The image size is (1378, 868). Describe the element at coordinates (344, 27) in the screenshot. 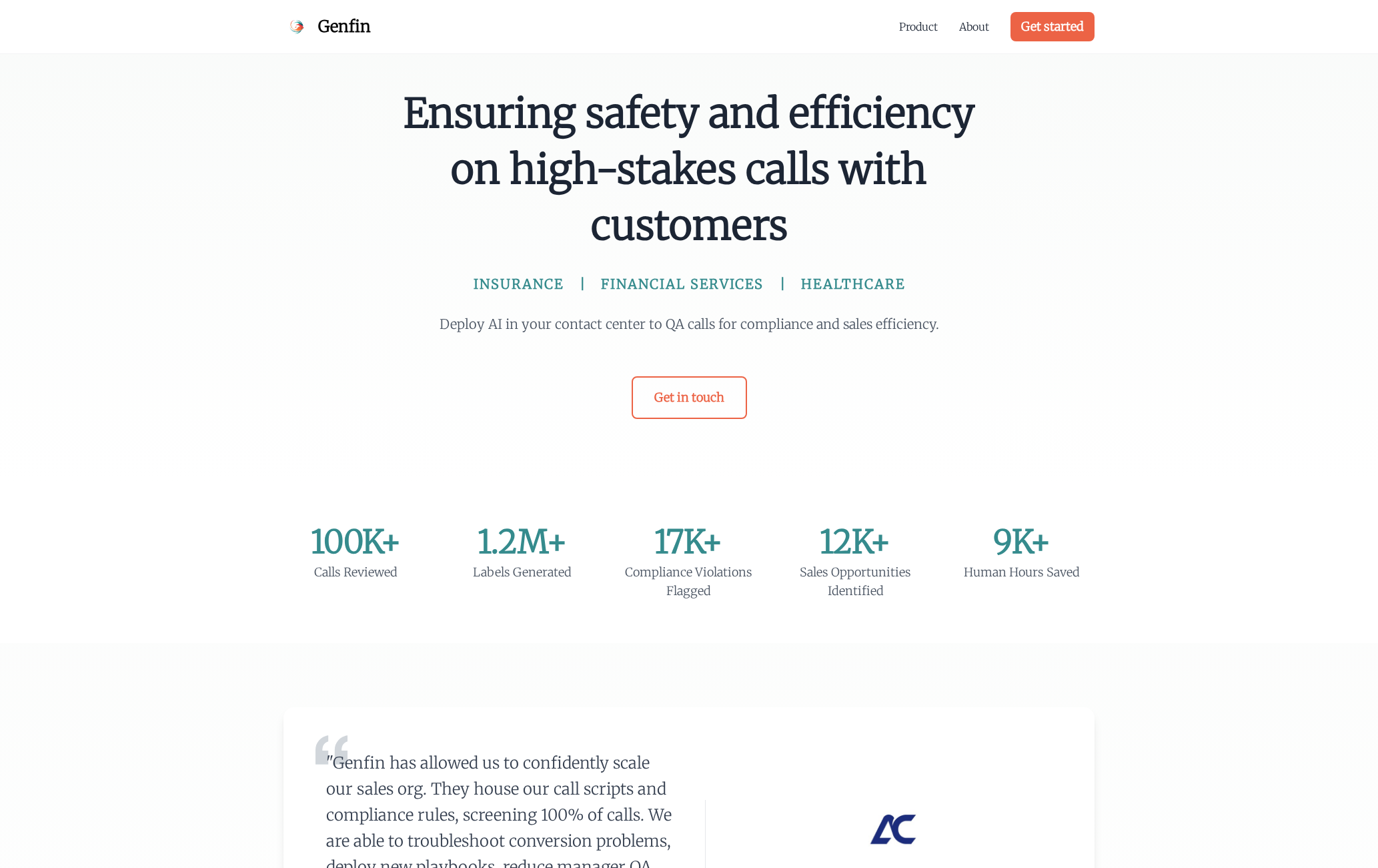

I see `span: Genfin` at that location.